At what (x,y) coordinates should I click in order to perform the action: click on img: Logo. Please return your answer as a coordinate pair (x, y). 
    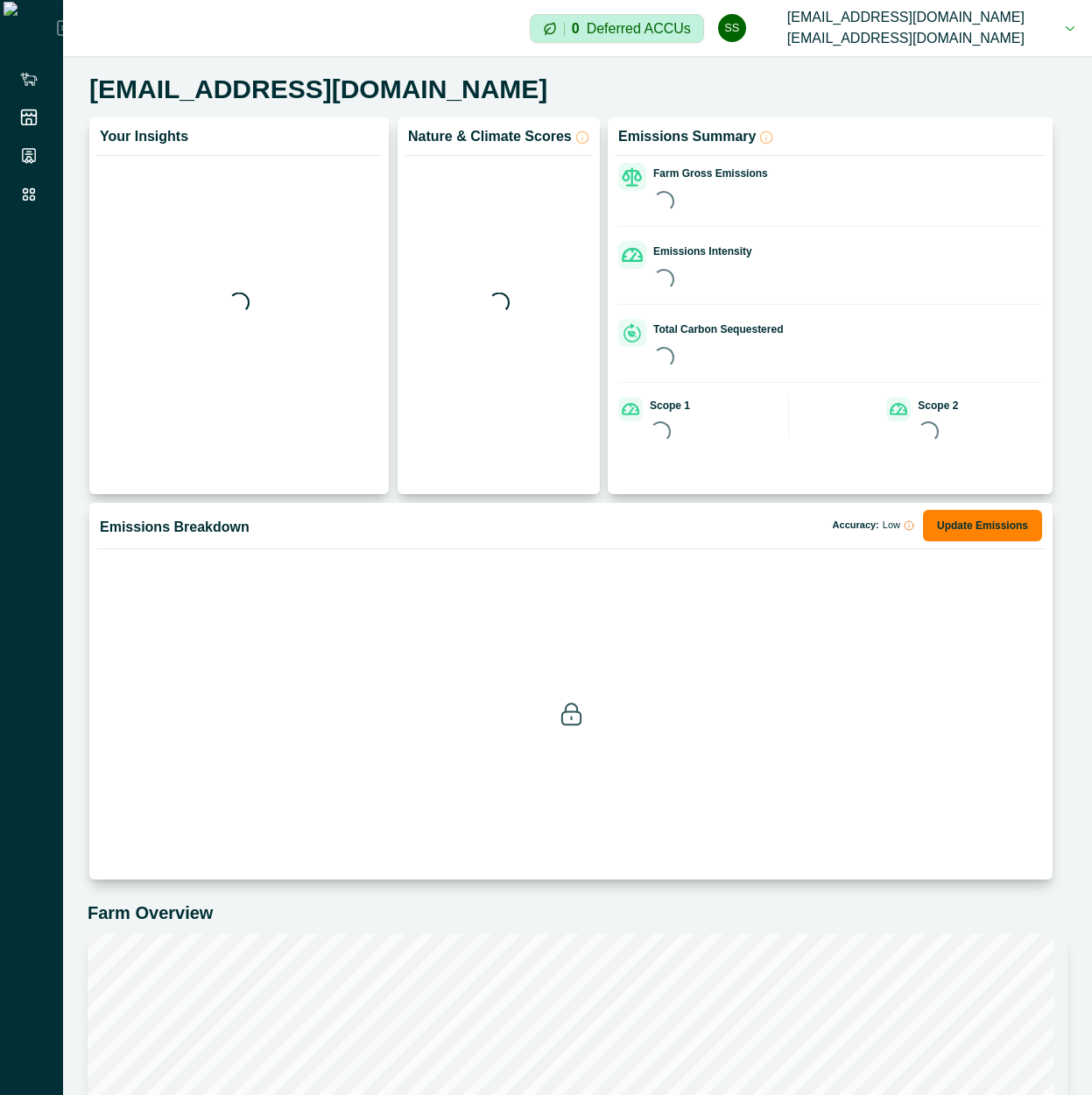
    Looking at the image, I should click on (30, 28).